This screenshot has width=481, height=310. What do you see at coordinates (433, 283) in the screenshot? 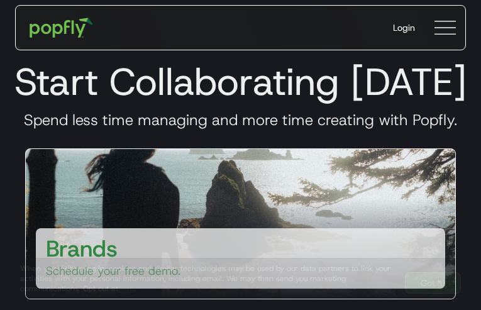
I see `a: Got It!` at bounding box center [433, 283].